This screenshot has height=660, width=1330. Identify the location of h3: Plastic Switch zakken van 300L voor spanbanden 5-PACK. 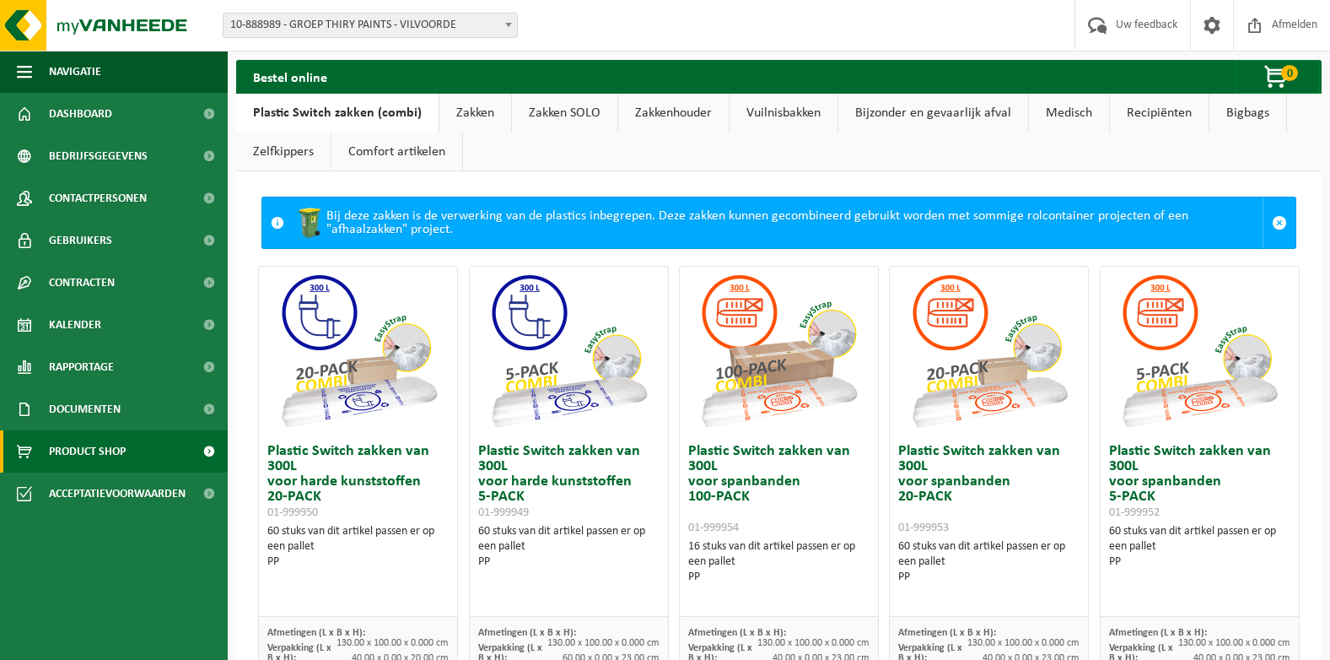
(1200, 482).